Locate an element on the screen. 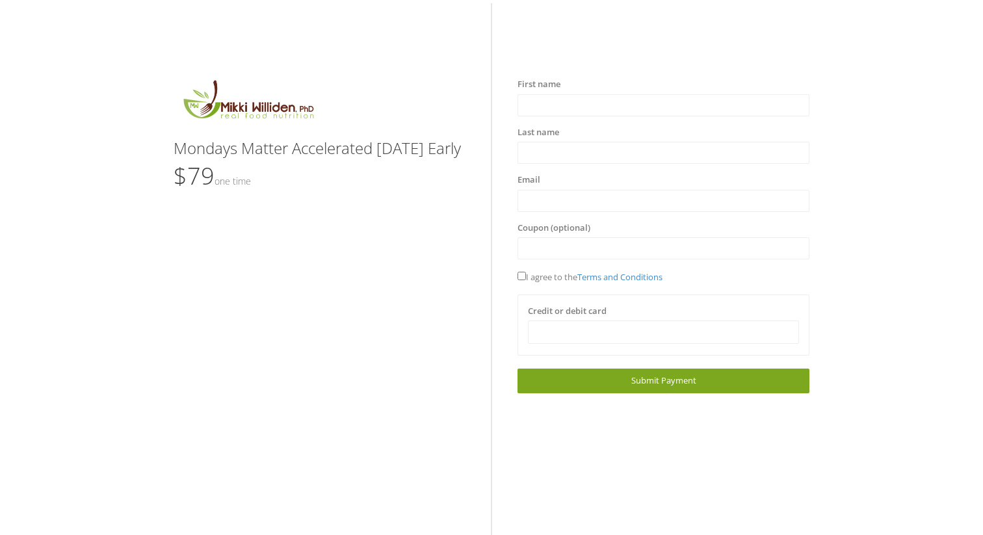 This screenshot has width=983, height=535. label: Credit or debit card is located at coordinates (567, 311).